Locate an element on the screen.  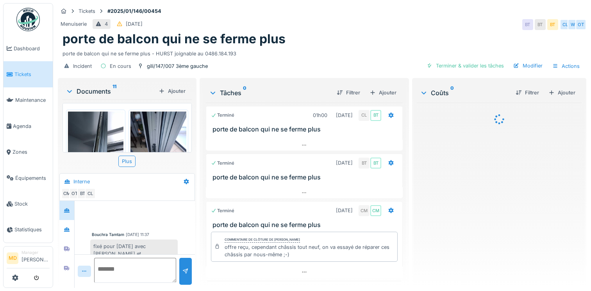
div: Bouchra Tamtam is located at coordinates (108, 235).